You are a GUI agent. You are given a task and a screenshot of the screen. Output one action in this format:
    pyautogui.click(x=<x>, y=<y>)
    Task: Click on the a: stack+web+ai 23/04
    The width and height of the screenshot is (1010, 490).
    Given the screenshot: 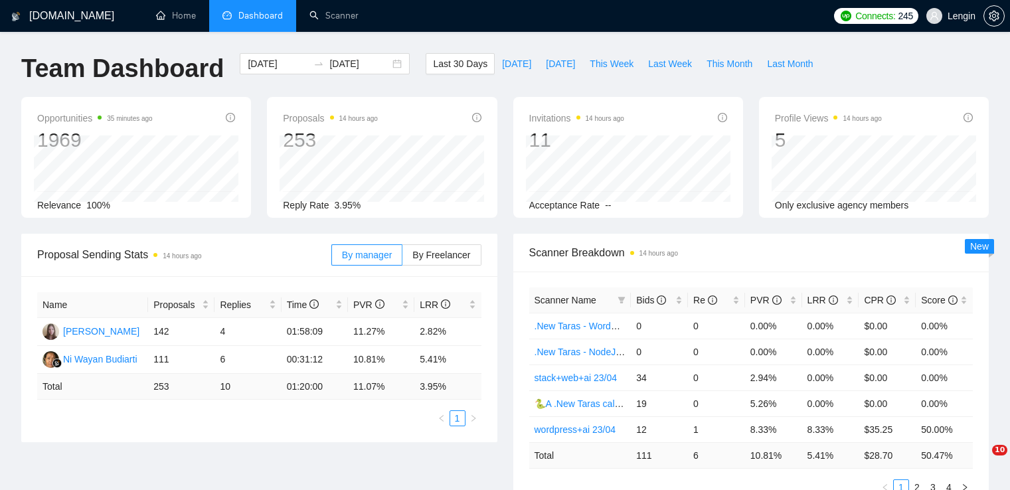 What is the action you would take?
    pyautogui.click(x=576, y=378)
    